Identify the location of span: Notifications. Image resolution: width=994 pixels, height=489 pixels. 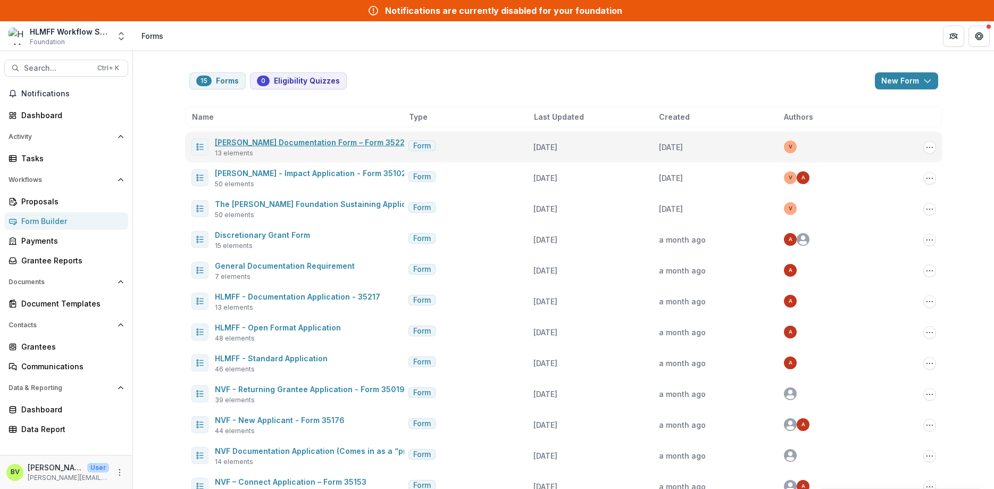
(72, 94).